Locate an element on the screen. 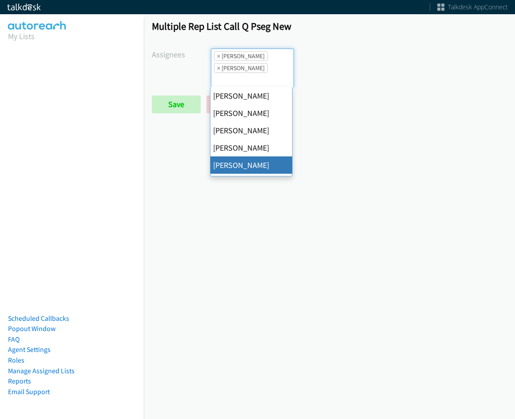  a: Back is located at coordinates (231, 104).